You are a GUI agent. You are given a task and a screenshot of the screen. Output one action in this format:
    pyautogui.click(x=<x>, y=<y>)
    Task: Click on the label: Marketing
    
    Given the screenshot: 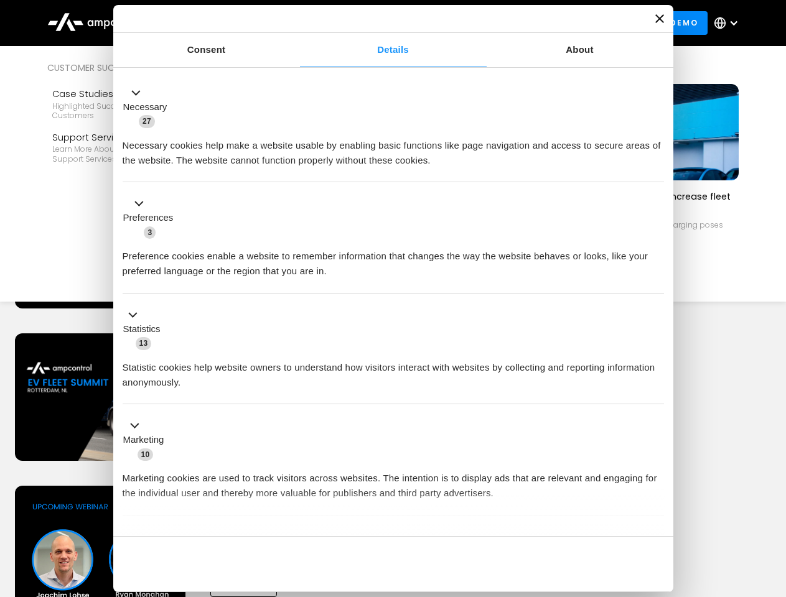 What is the action you would take?
    pyautogui.click(x=144, y=440)
    